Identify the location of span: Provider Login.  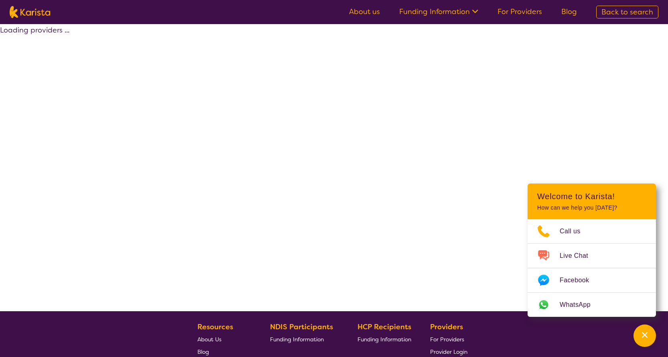
(449, 351).